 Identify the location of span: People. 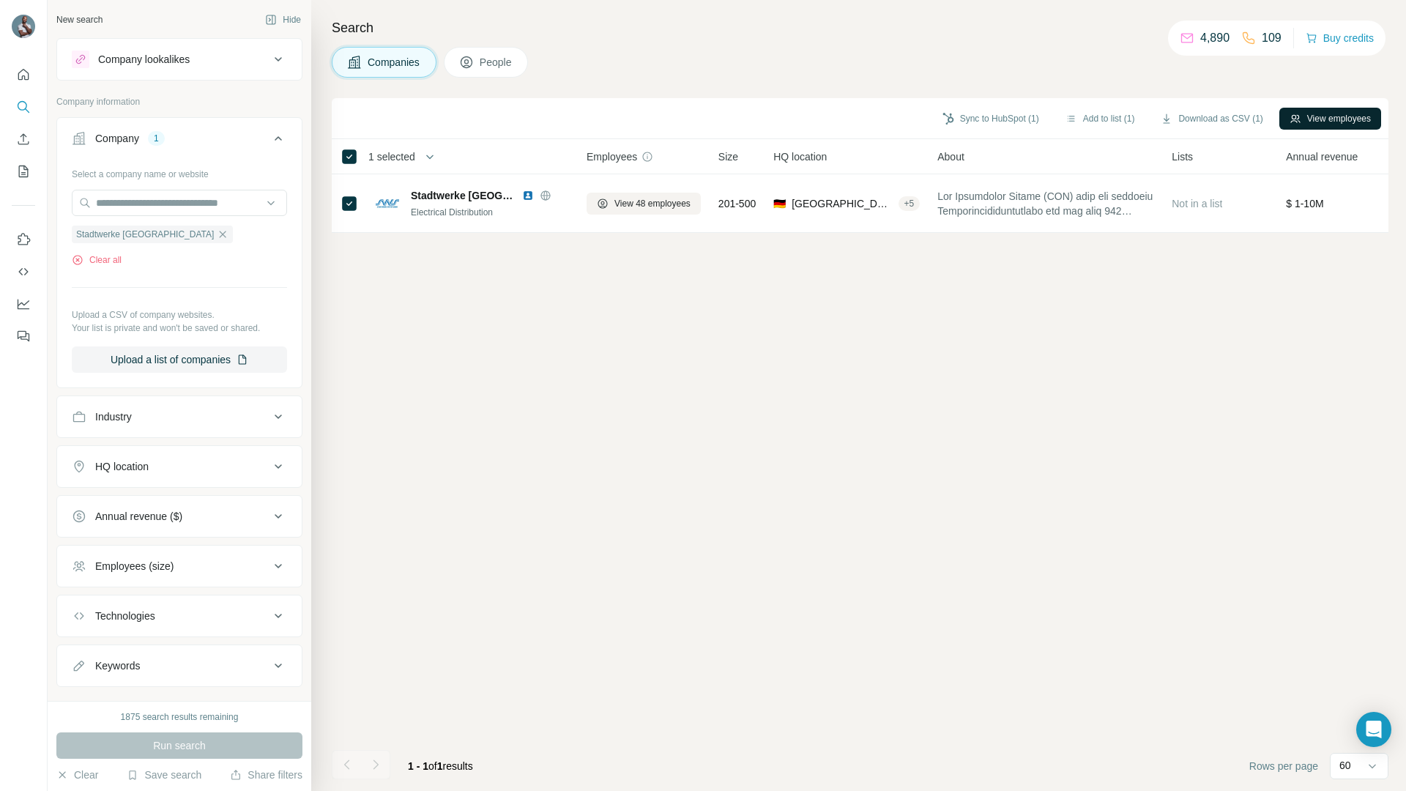
(496, 62).